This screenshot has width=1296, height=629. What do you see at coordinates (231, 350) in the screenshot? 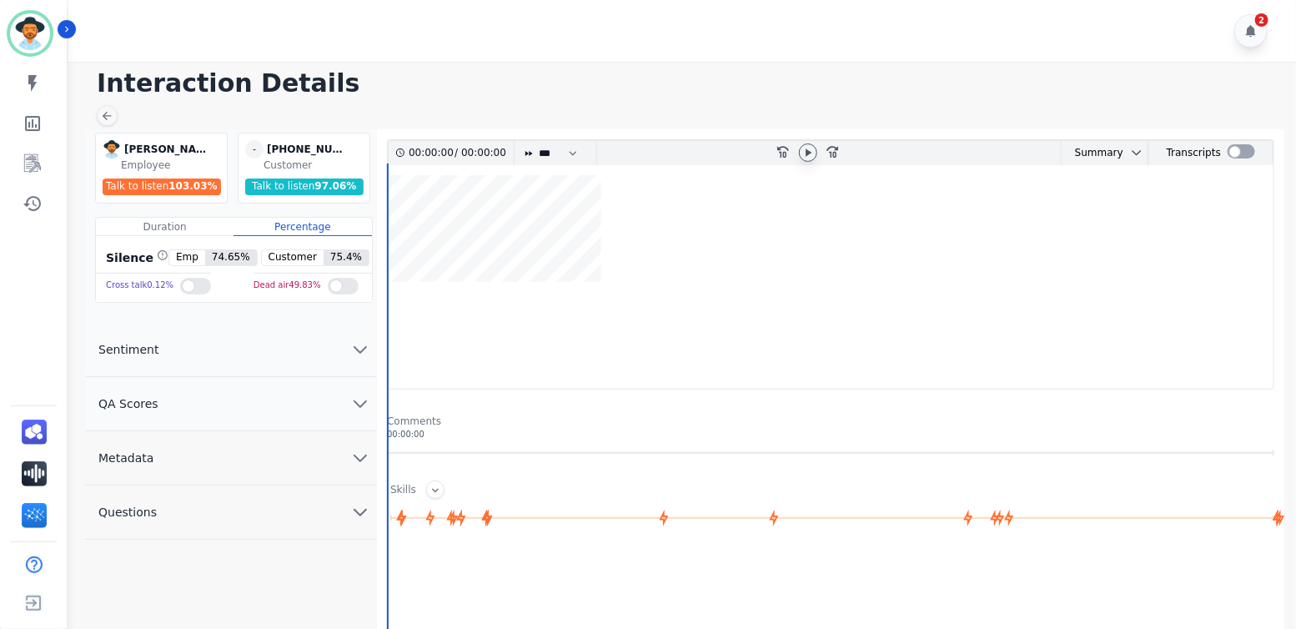
I see `button: Sentiment chevron down` at bounding box center [231, 350].